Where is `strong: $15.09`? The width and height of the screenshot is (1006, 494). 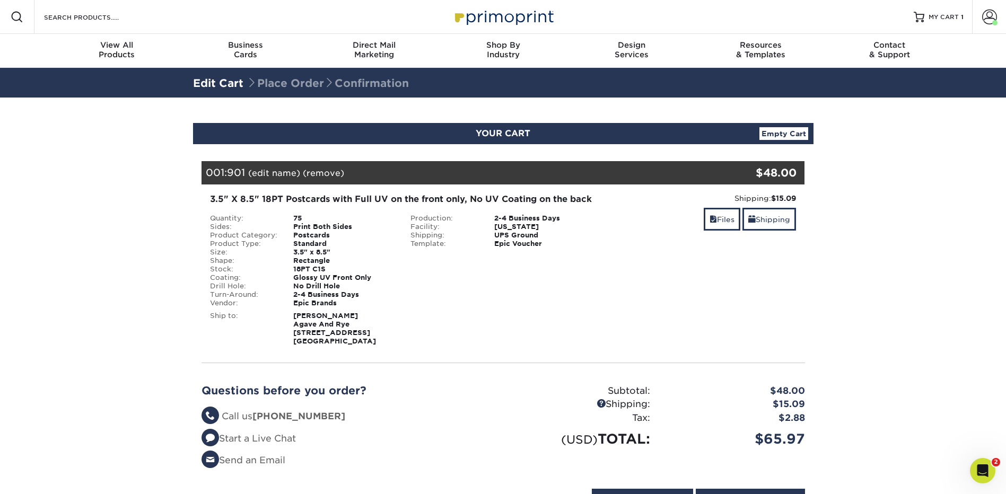 strong: $15.09 is located at coordinates (783, 198).